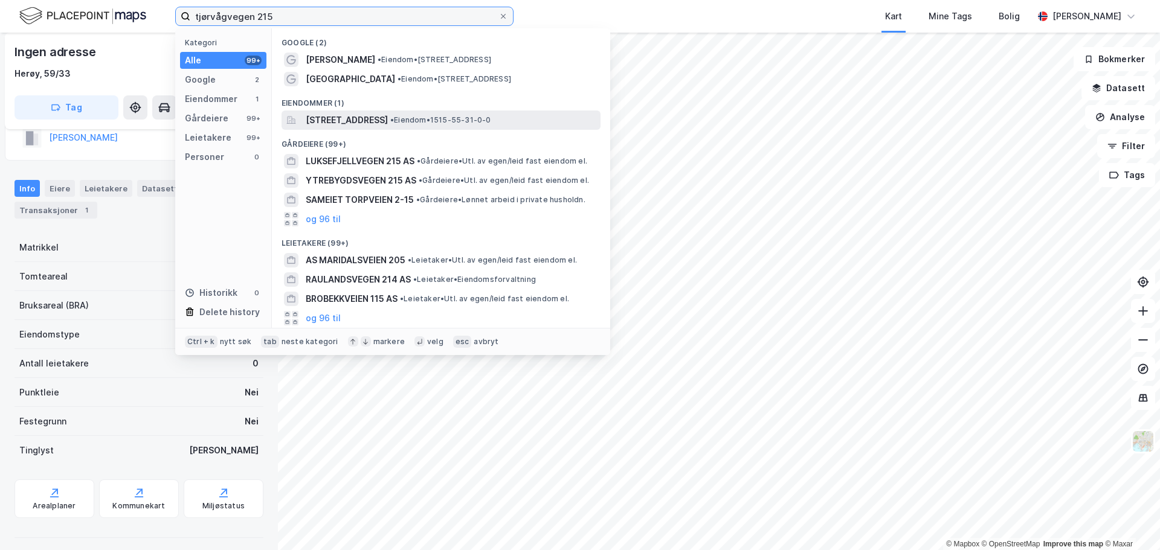 The width and height of the screenshot is (1160, 550). Describe the element at coordinates (352, 299) in the screenshot. I see `span: BROBEKKVEIEN 115 AS` at that location.